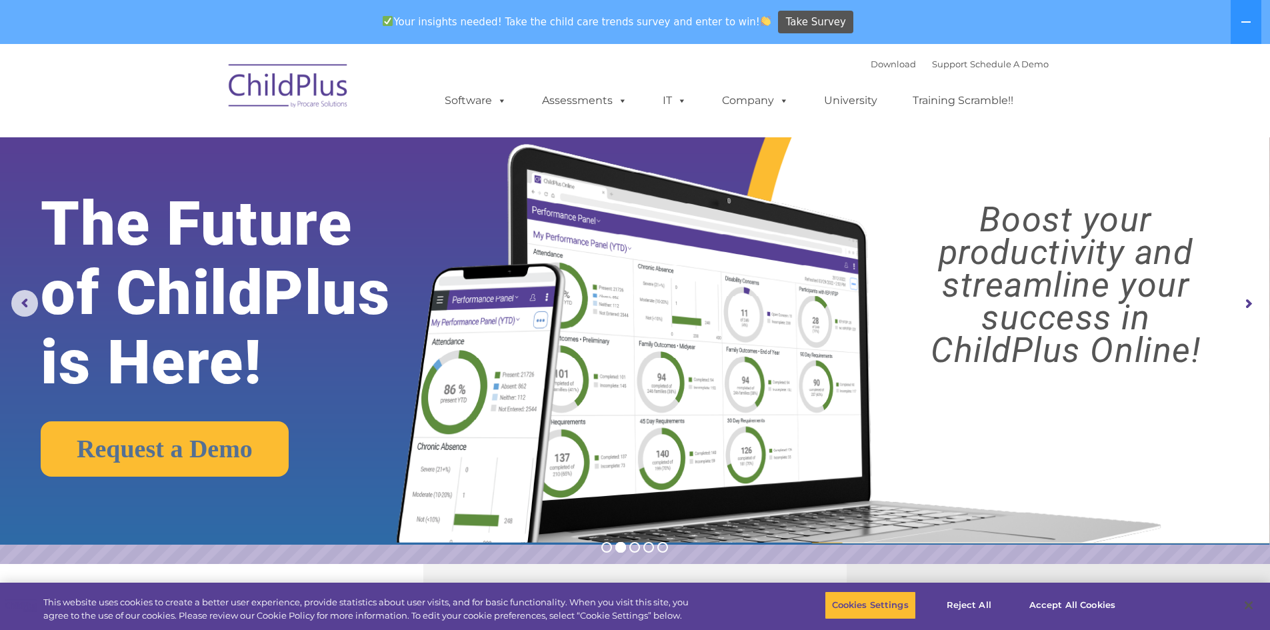  Describe the element at coordinates (1072, 606) in the screenshot. I see `button: Accept All Cookies` at that location.